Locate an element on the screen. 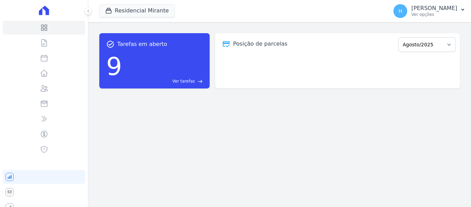 Image resolution: width=471 pixels, height=207 pixels. span: task_alt is located at coordinates (110, 44).